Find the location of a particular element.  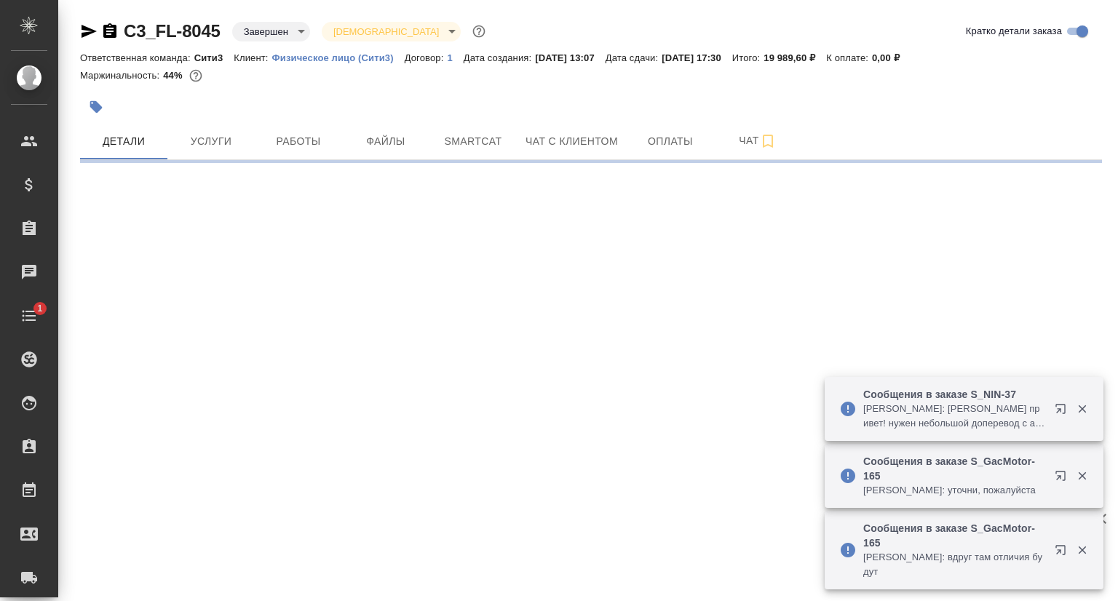

span: Чат с клиентом is located at coordinates (571, 141).